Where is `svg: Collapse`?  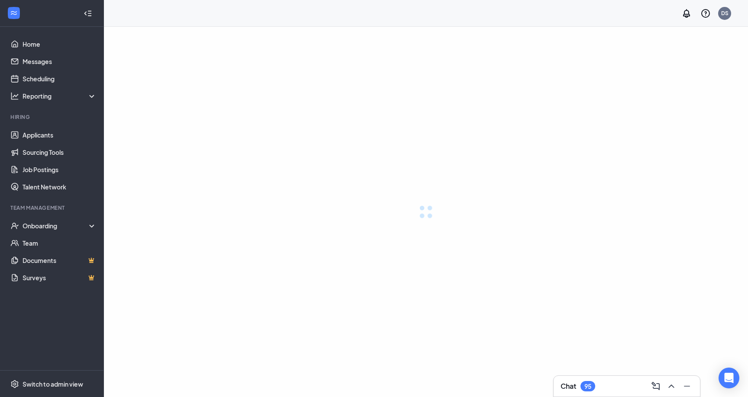
svg: Collapse is located at coordinates (88, 13).